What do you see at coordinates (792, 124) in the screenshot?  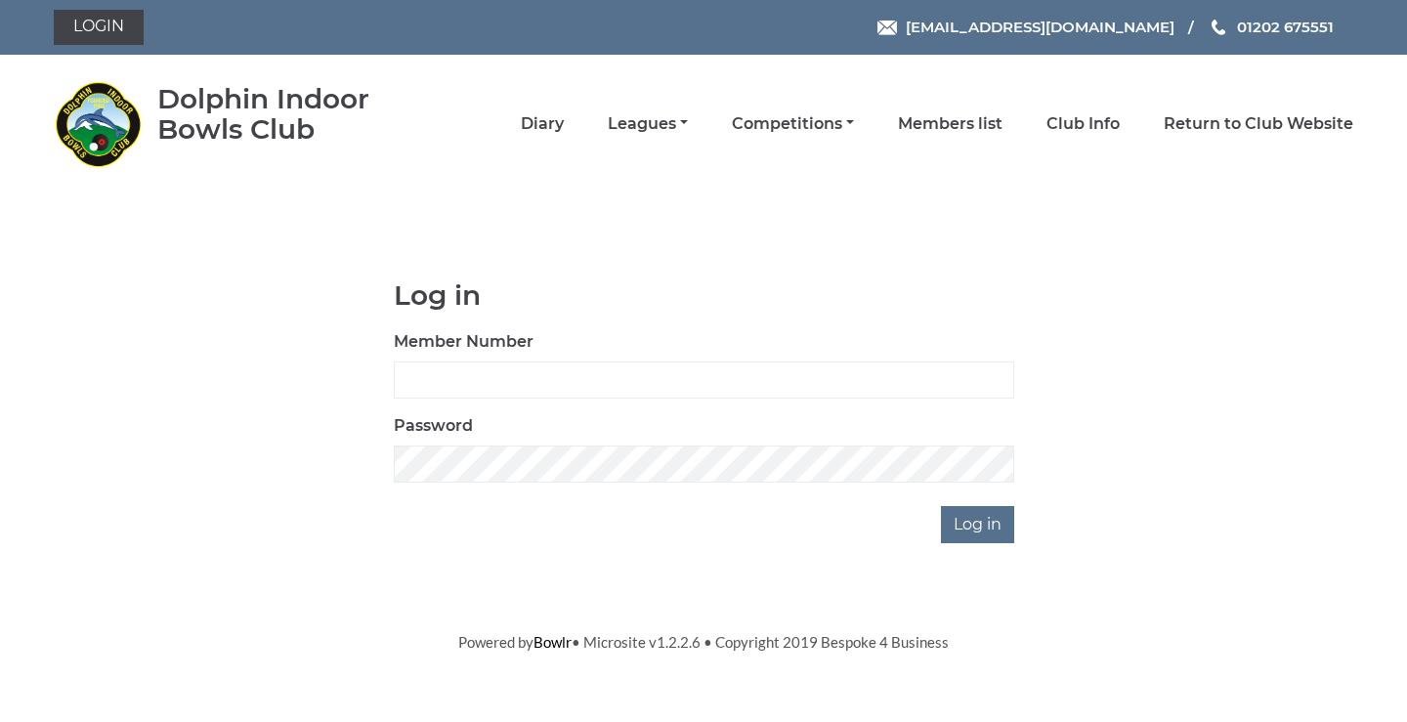 I see `a: Competitions` at bounding box center [792, 124].